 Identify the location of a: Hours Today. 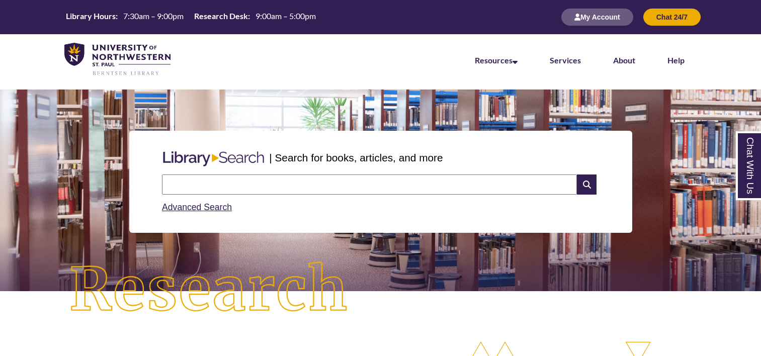
(191, 17).